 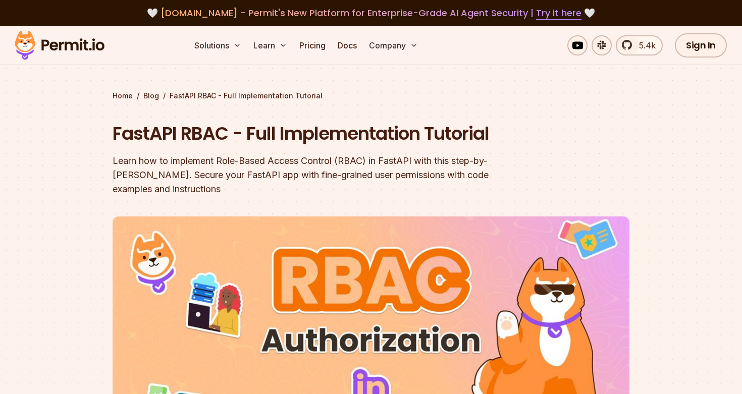 I want to click on a: Docs, so click(x=347, y=45).